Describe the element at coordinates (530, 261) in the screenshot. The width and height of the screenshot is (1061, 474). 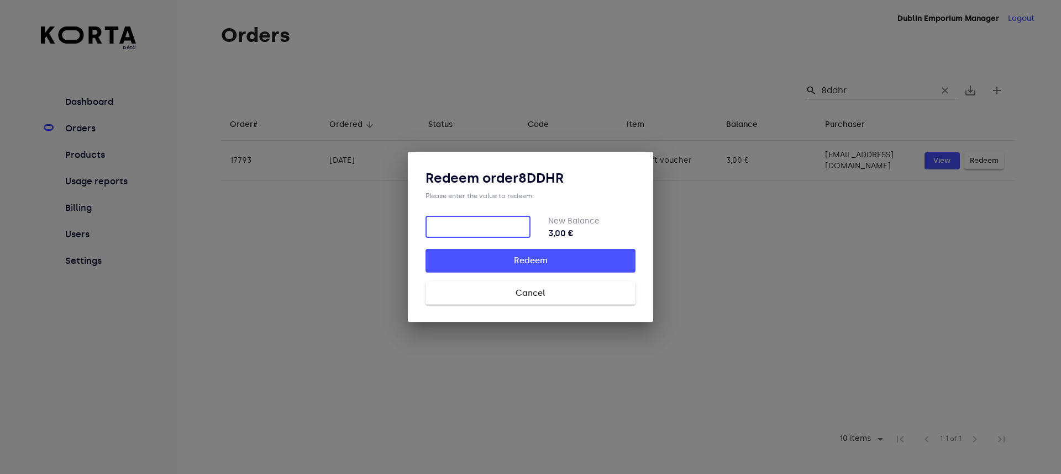
I see `button: Redeem` at that location.